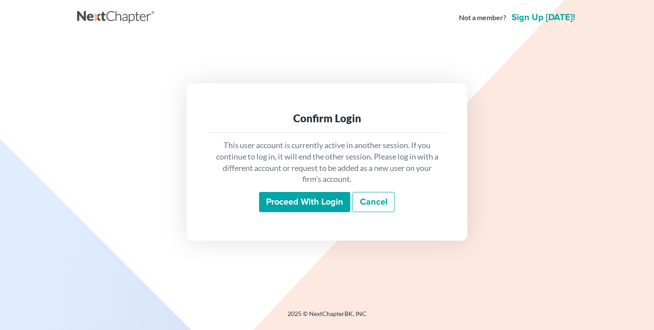  What do you see at coordinates (327, 118) in the screenshot?
I see `div: Confirm Login` at bounding box center [327, 118].